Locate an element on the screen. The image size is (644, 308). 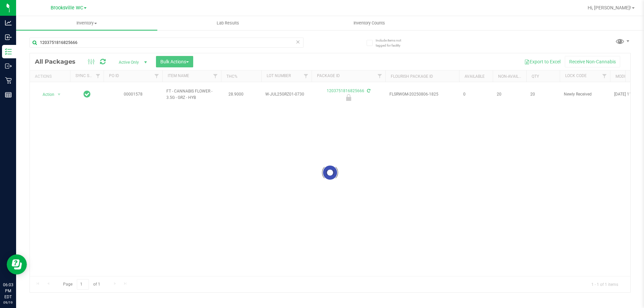
span: Inventory Counts is located at coordinates (369, 23).